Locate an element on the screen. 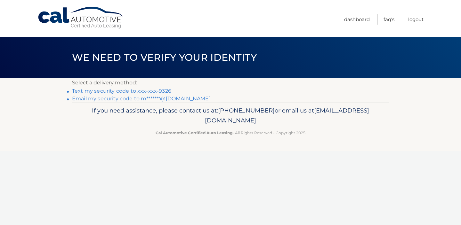 This screenshot has width=461, height=225. p: If you need assistance, please contact us at: or email us at is located at coordinates (231, 116).